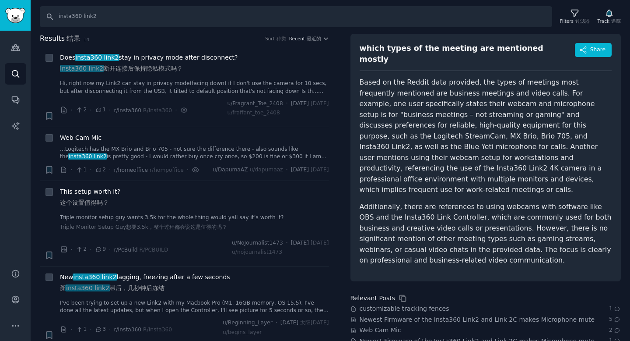 This screenshot has height=341, width=630. Describe the element at coordinates (486, 136) in the screenshot. I see `p: Based on the Reddit data provided, the types of meetings most frequently mentioned are business m...` at that location.